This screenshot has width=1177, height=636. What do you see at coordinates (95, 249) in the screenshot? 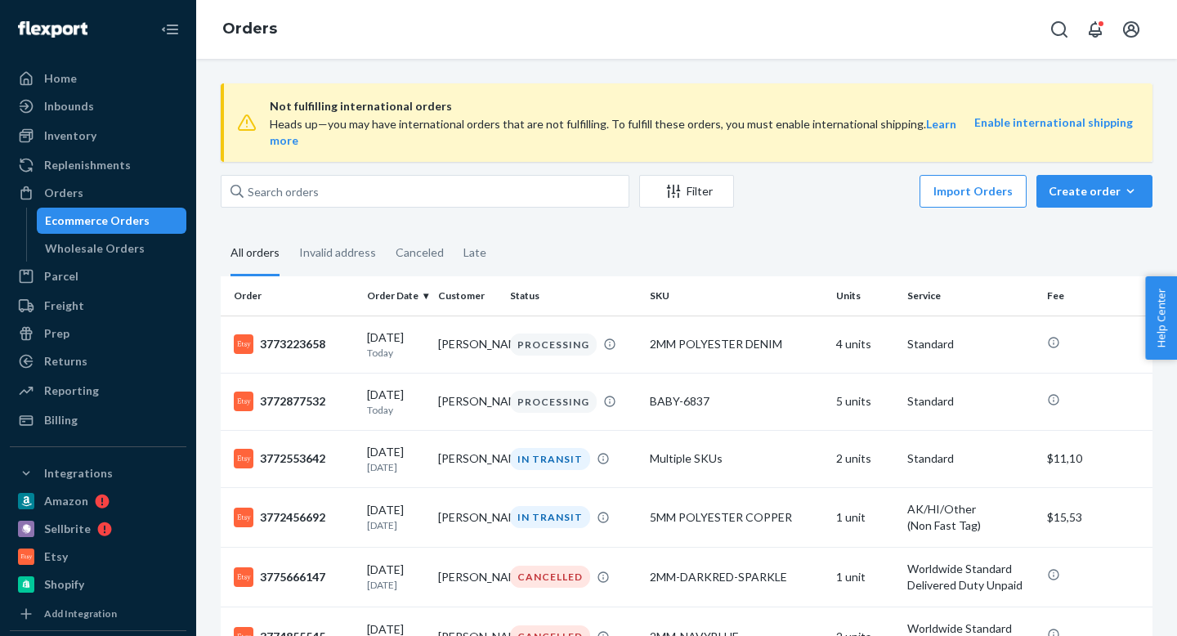
I see `div: Wholesale Orders` at bounding box center [95, 249].